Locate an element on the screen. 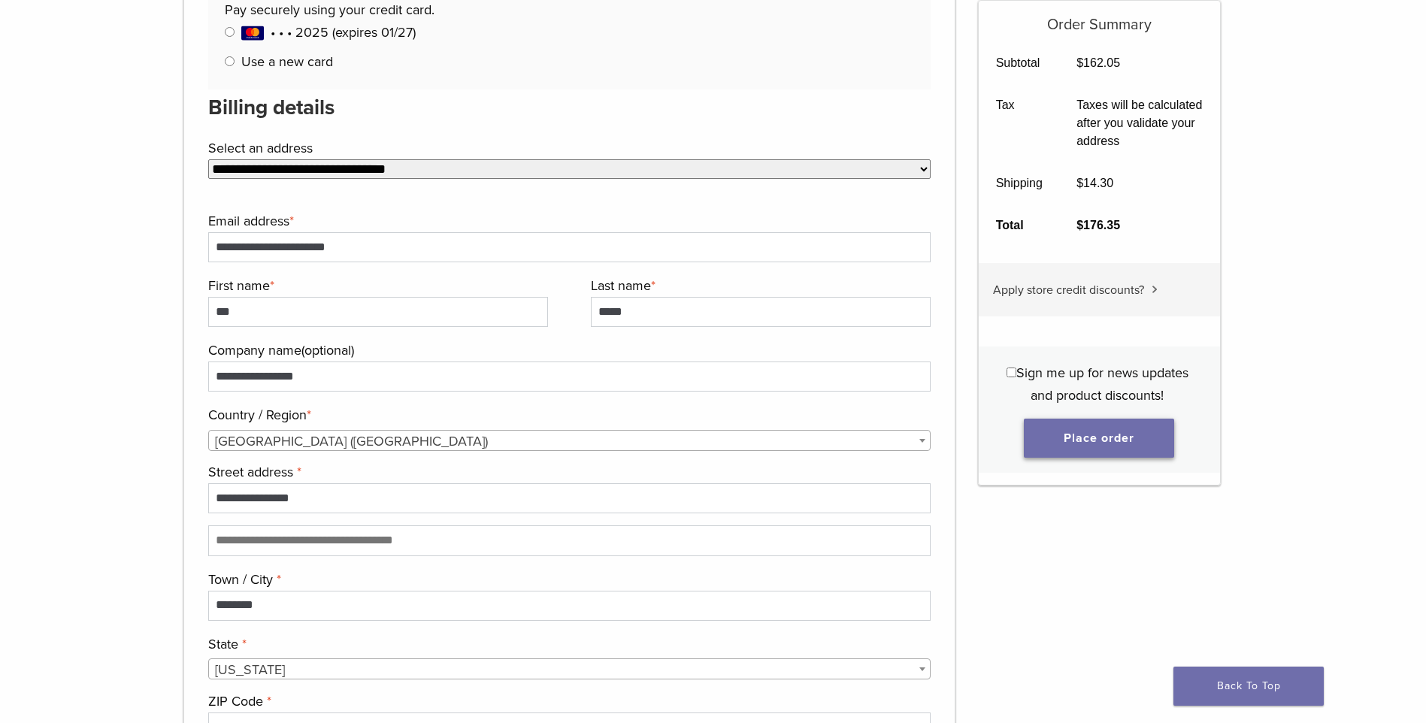 The height and width of the screenshot is (723, 1426). span: United States (US) is located at coordinates (570, 441).